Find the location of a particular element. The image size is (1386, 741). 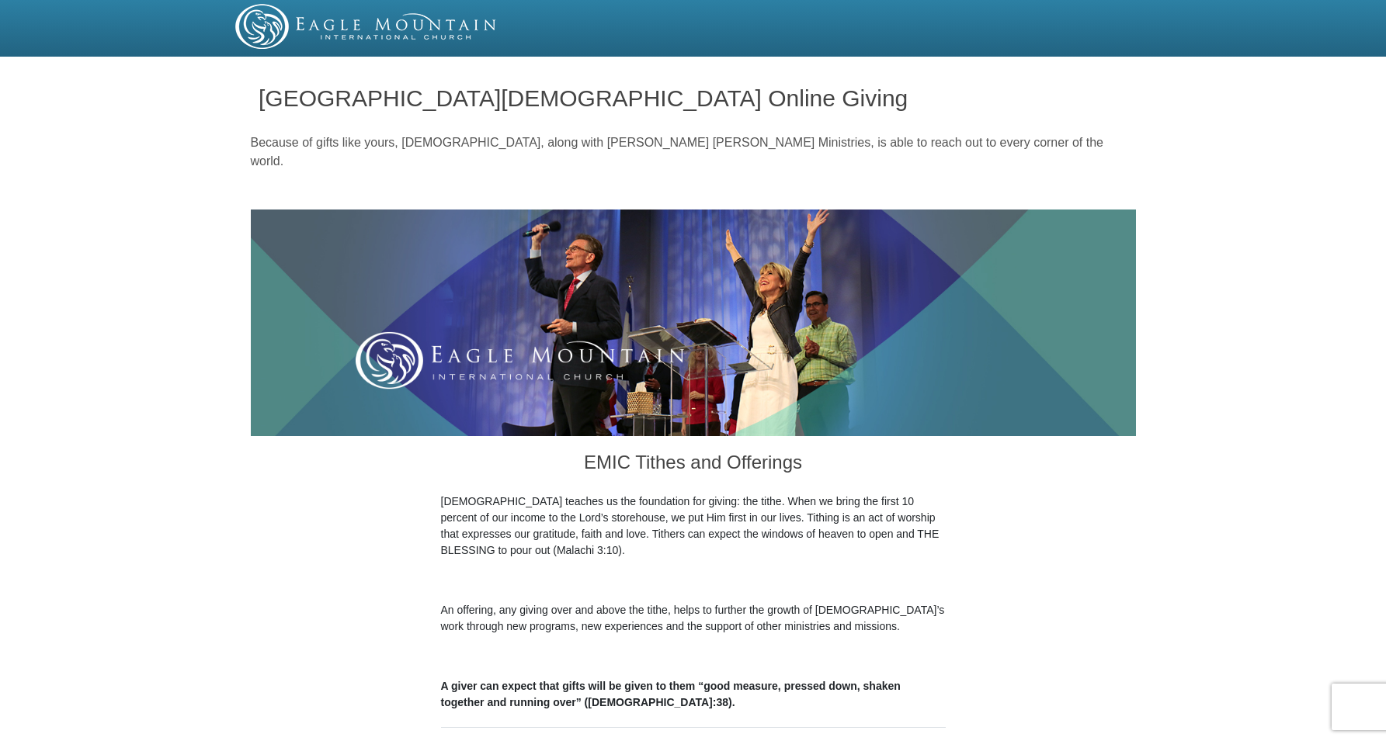

p: An offering, any giving over and above the tithe, helps to further the growth of [DEMOGRAPHIC_DAT... is located at coordinates (693, 619).